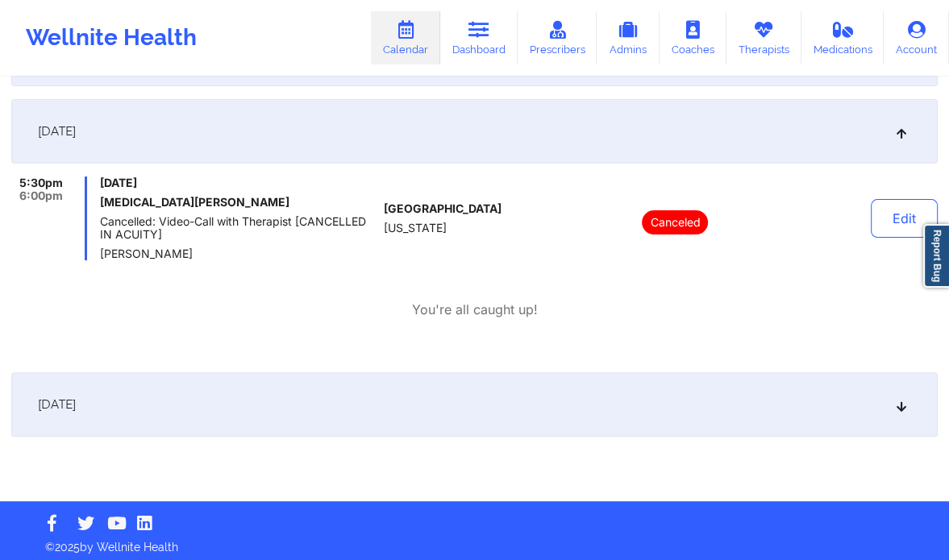 This screenshot has width=949, height=560. Describe the element at coordinates (763, 38) in the screenshot. I see `a: Therapists` at that location.